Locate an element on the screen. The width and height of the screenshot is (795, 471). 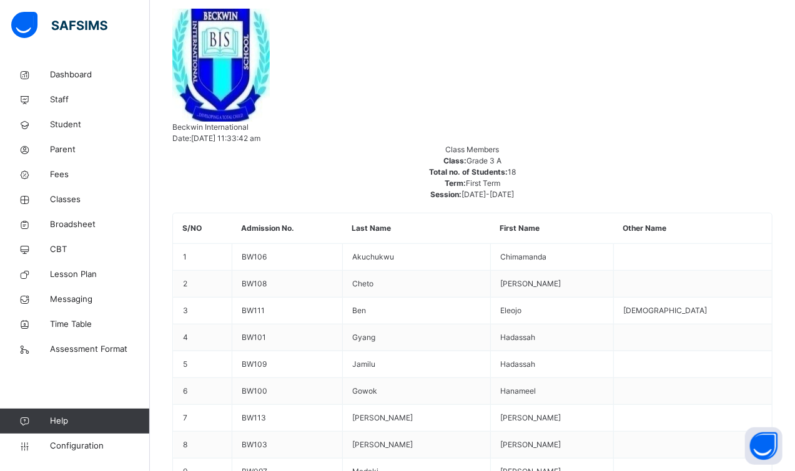
img: beckwin.png is located at coordinates (221, 65).